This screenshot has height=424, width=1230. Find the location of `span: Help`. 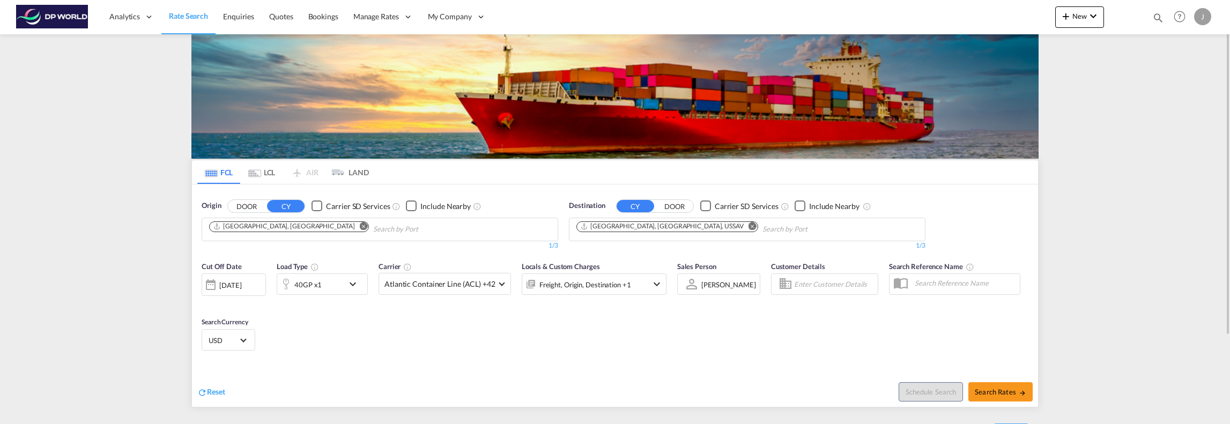

span: Help is located at coordinates (1180, 17).